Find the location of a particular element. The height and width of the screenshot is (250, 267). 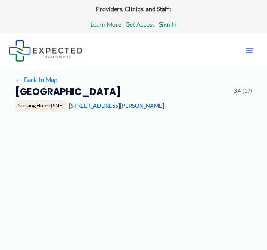

a: ←Back to Map is located at coordinates (36, 80).